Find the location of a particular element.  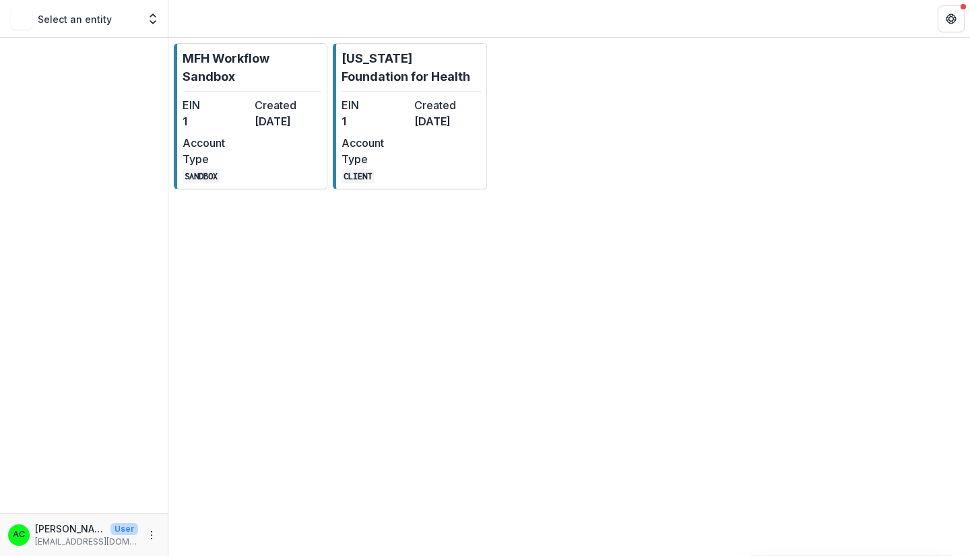

button: More is located at coordinates (152, 535).